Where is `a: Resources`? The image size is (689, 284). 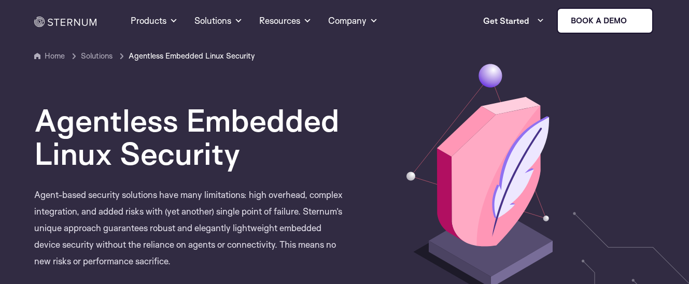
a: Resources is located at coordinates (285, 21).